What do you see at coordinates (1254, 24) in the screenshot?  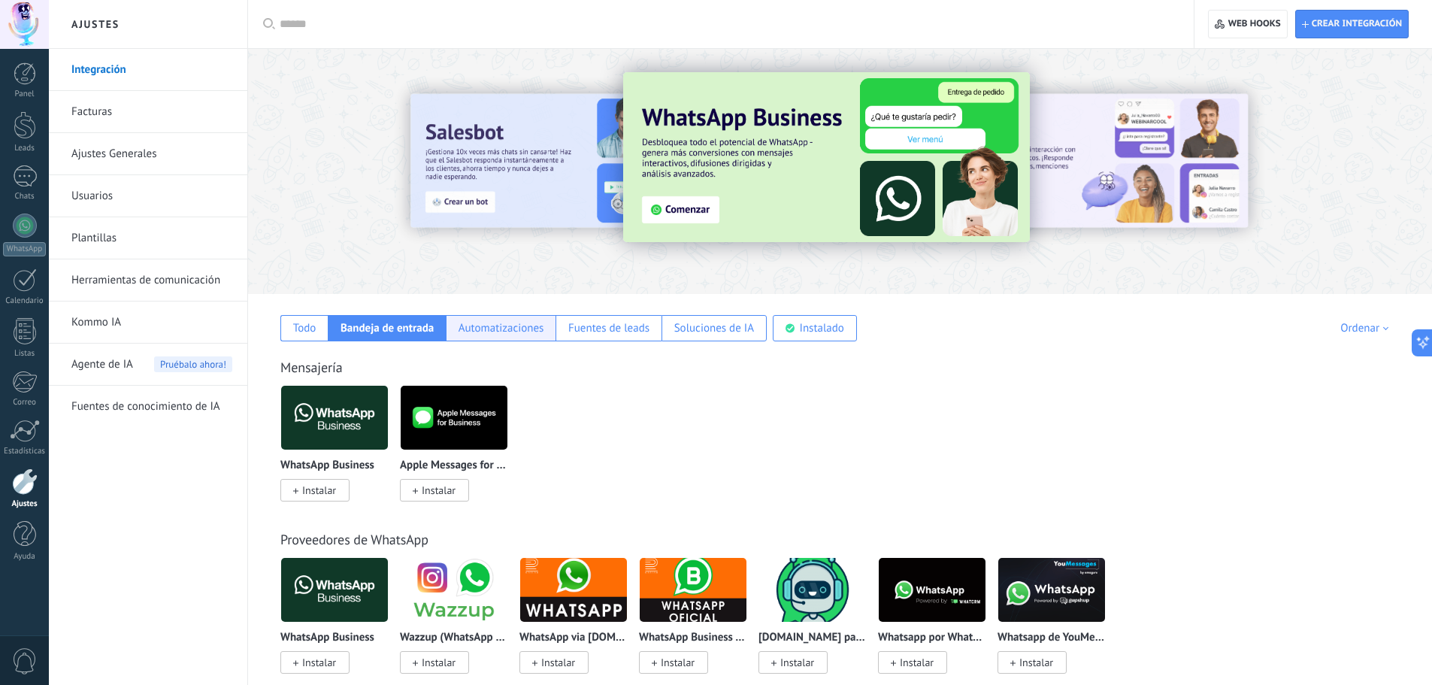 I see `span: Web hooks` at bounding box center [1254, 24].